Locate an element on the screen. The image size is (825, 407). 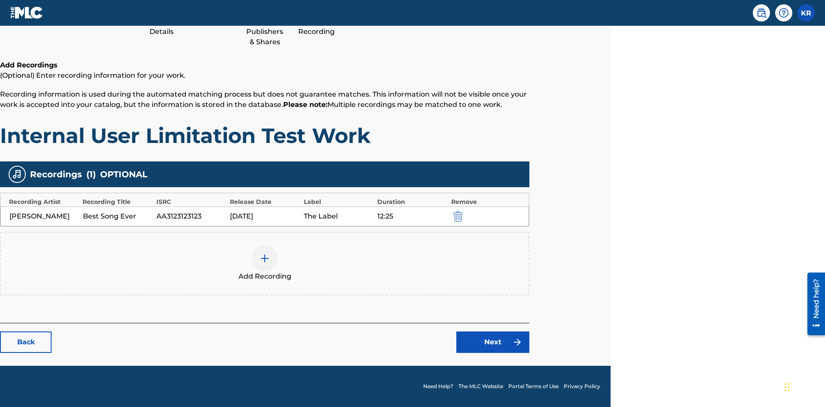
span: ( 1 ) is located at coordinates (91, 174).